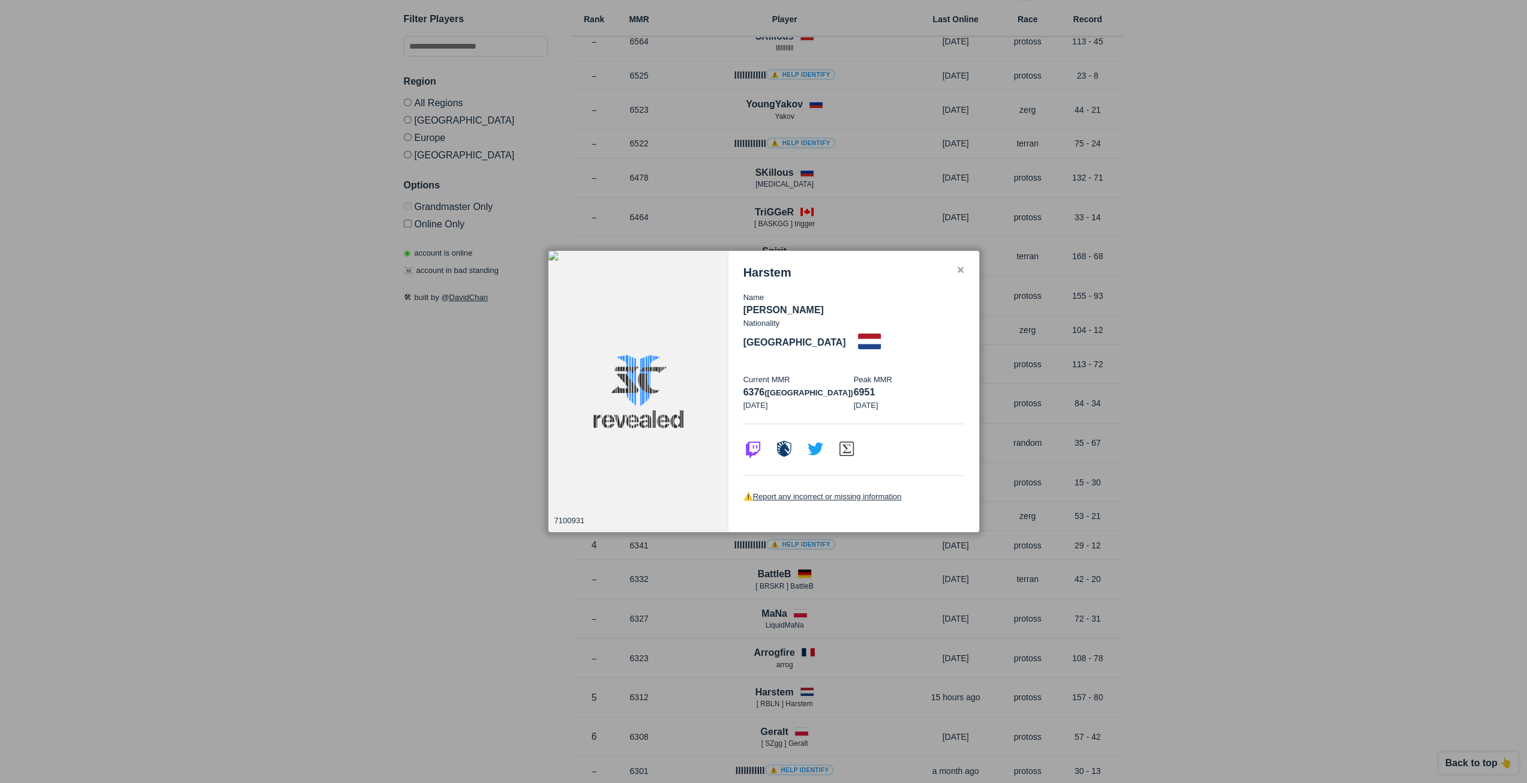 This screenshot has width=1527, height=783. I want to click on p: Current MMR, so click(799, 380).